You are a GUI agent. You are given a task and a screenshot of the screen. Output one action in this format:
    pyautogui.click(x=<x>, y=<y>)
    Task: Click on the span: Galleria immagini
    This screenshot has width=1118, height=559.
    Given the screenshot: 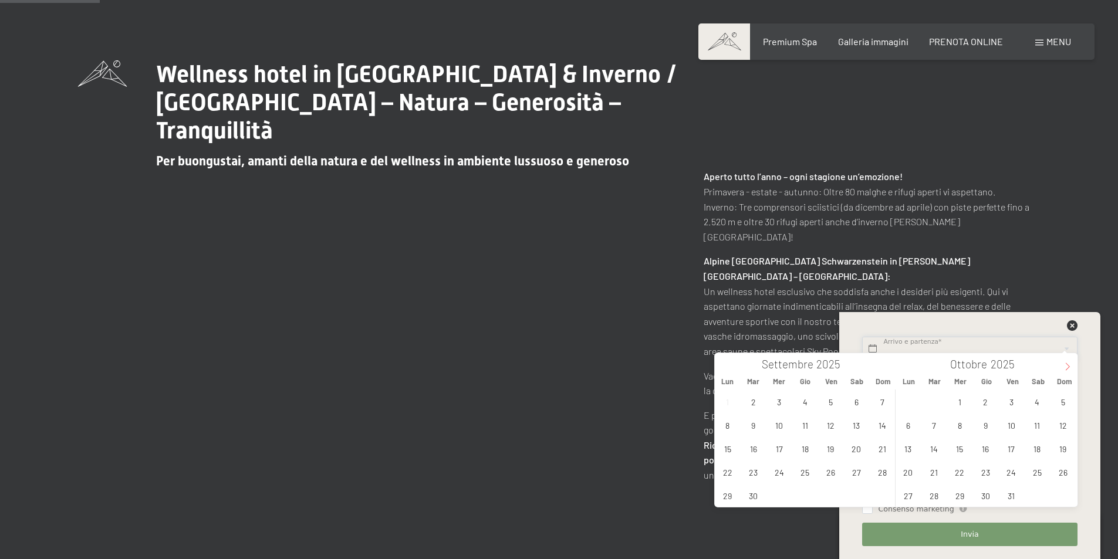 What is the action you would take?
    pyautogui.click(x=873, y=41)
    